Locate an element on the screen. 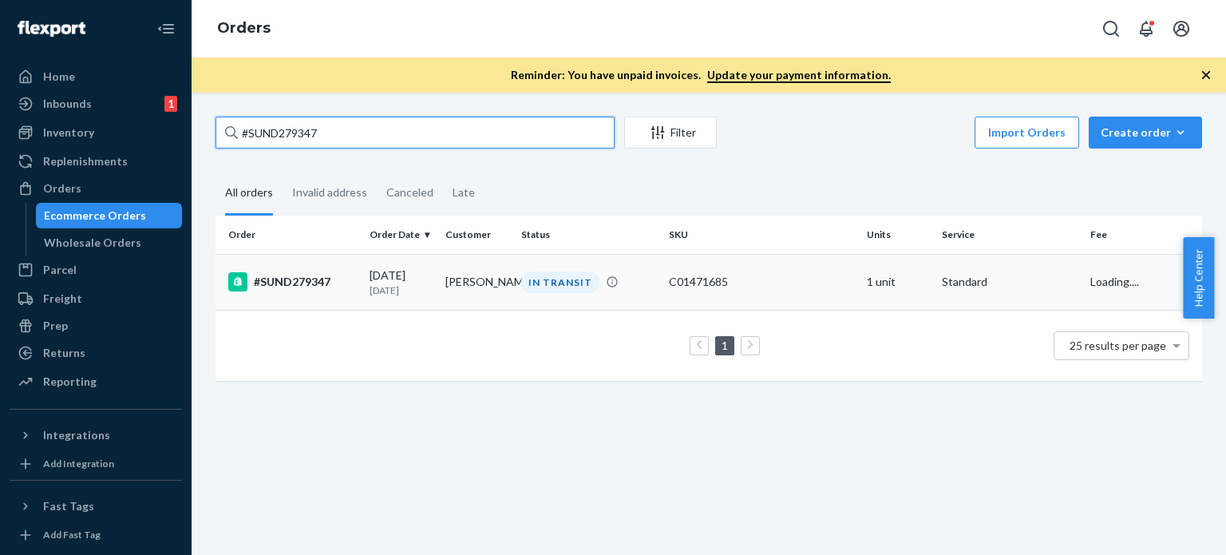 The width and height of the screenshot is (1226, 555). button: Import Orders is located at coordinates (1026, 132).